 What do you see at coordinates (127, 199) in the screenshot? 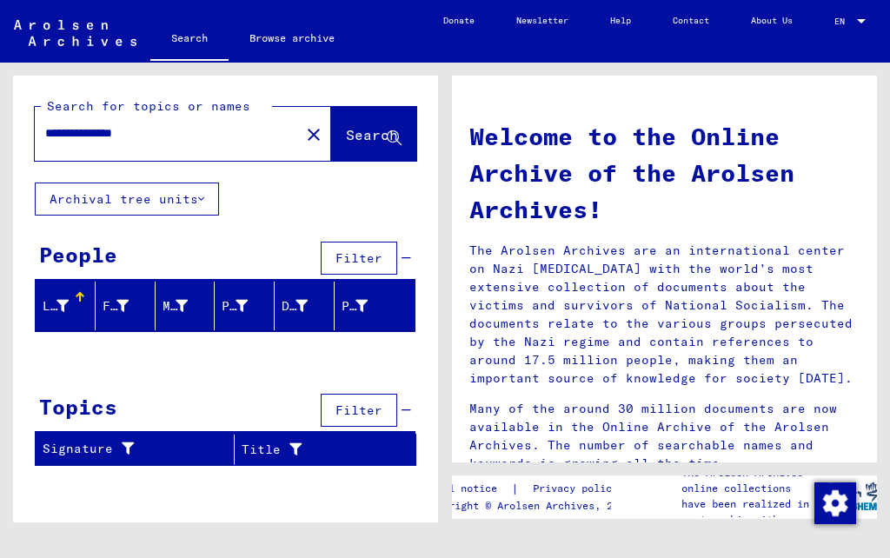
I see `button: Archival tree units` at bounding box center [127, 199].